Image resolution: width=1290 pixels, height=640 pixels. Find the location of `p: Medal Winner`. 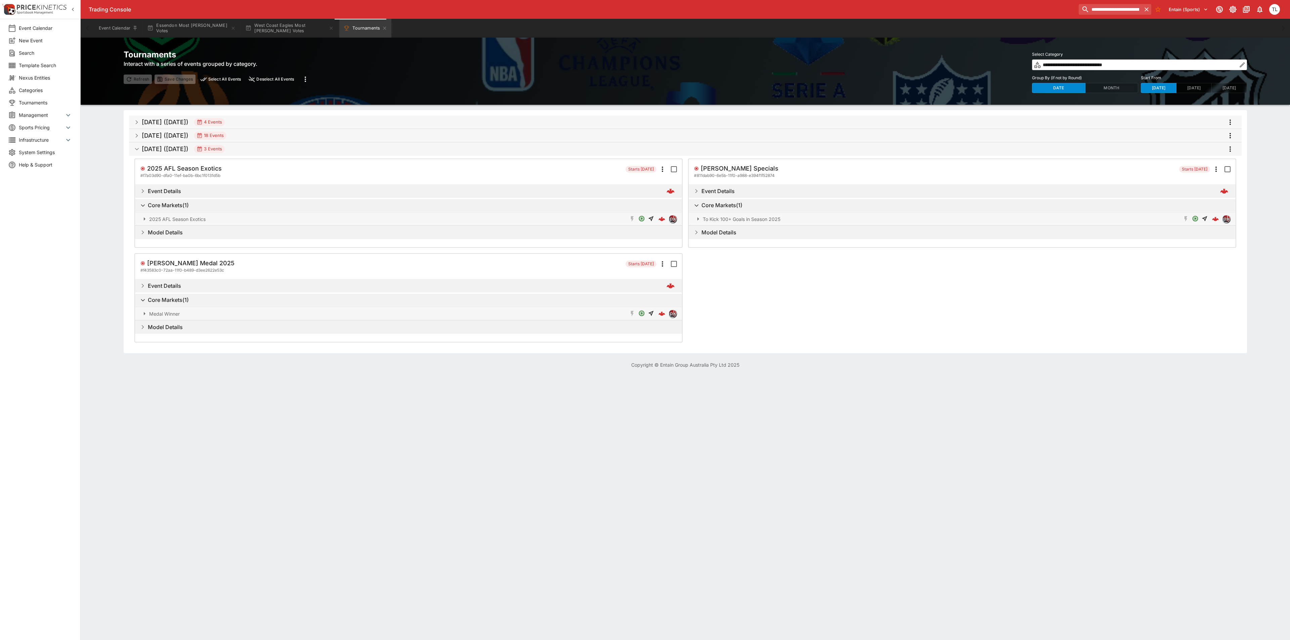

p: Medal Winner is located at coordinates (164, 314).